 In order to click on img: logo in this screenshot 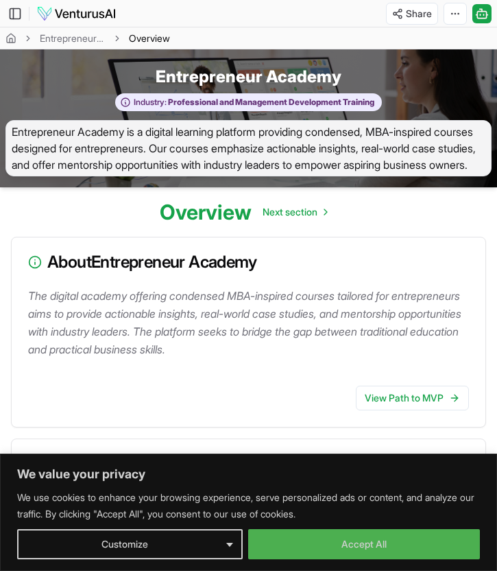, I will do `click(76, 14)`.